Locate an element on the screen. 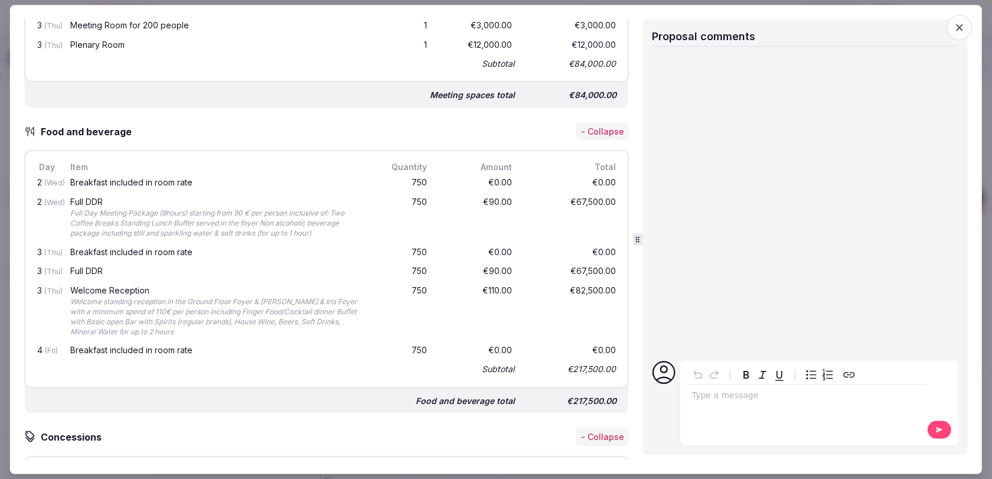 This screenshot has width=992, height=479. div: Food and beverage total is located at coordinates (465, 400).